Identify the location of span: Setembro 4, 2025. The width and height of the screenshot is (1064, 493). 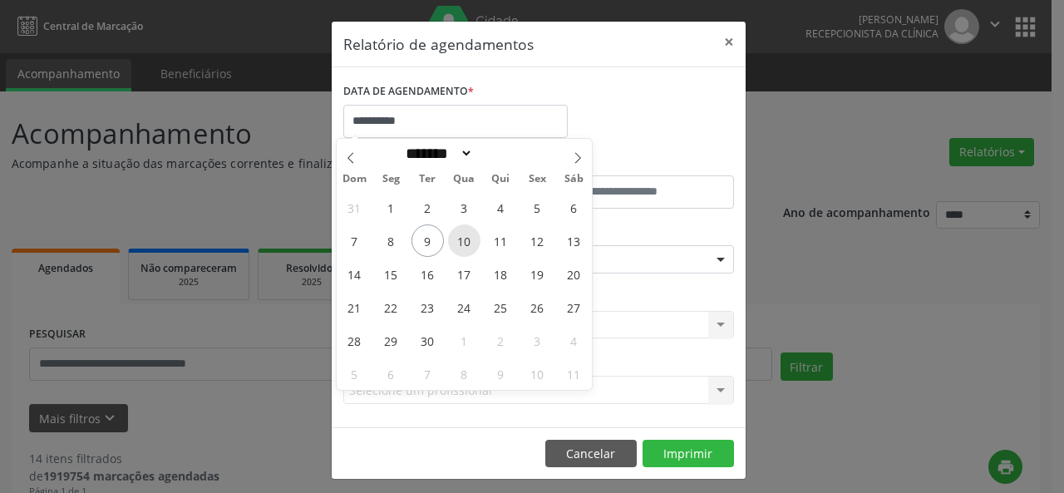
(500, 207).